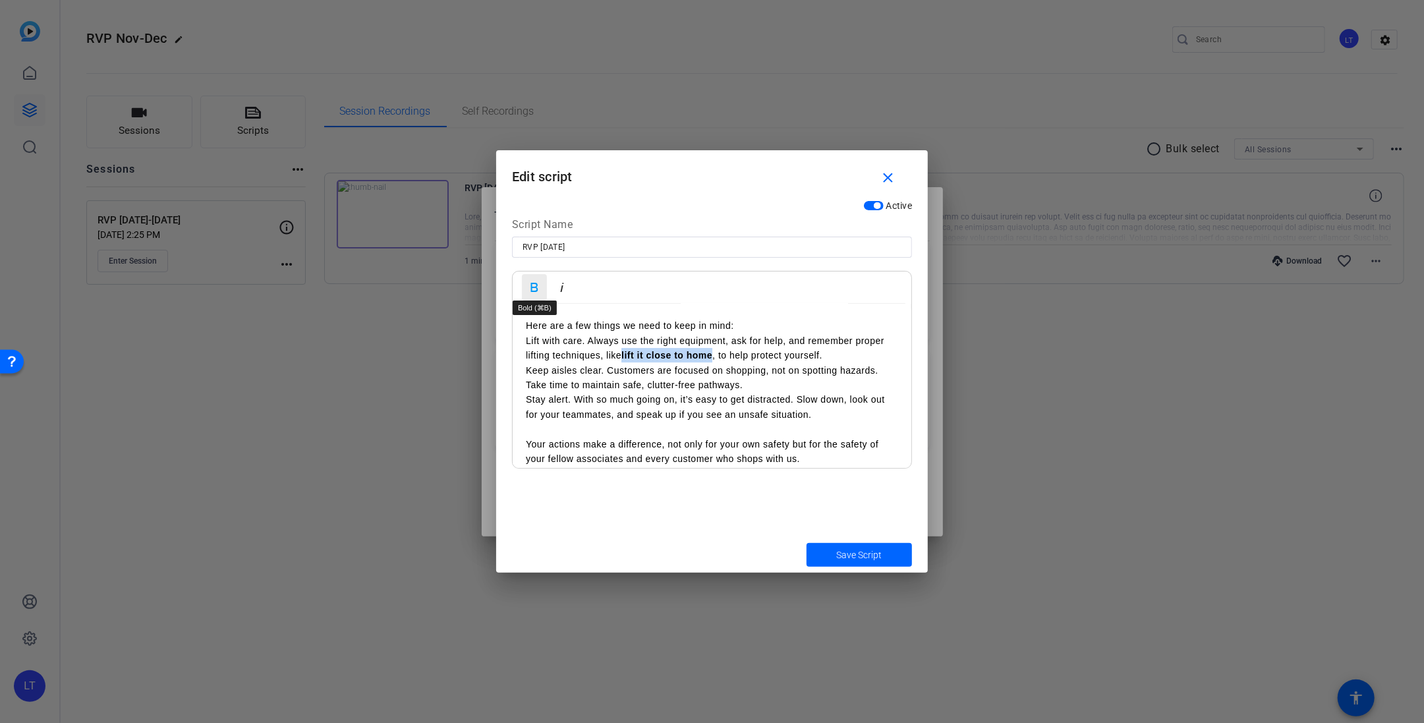 This screenshot has height=723, width=1424. I want to click on div: Bold (⌘B), so click(534, 308).